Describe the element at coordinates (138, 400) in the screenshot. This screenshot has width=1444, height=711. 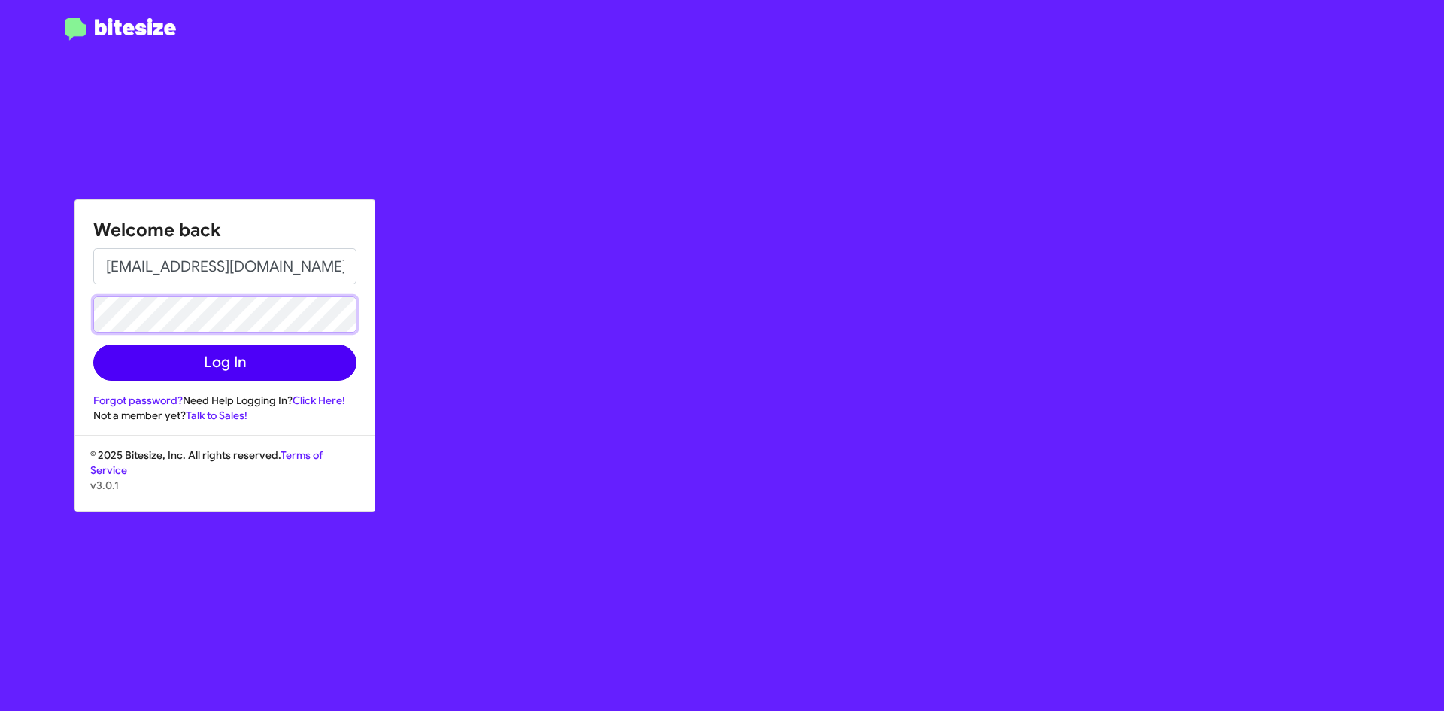
I see `a: Forgot password?` at that location.